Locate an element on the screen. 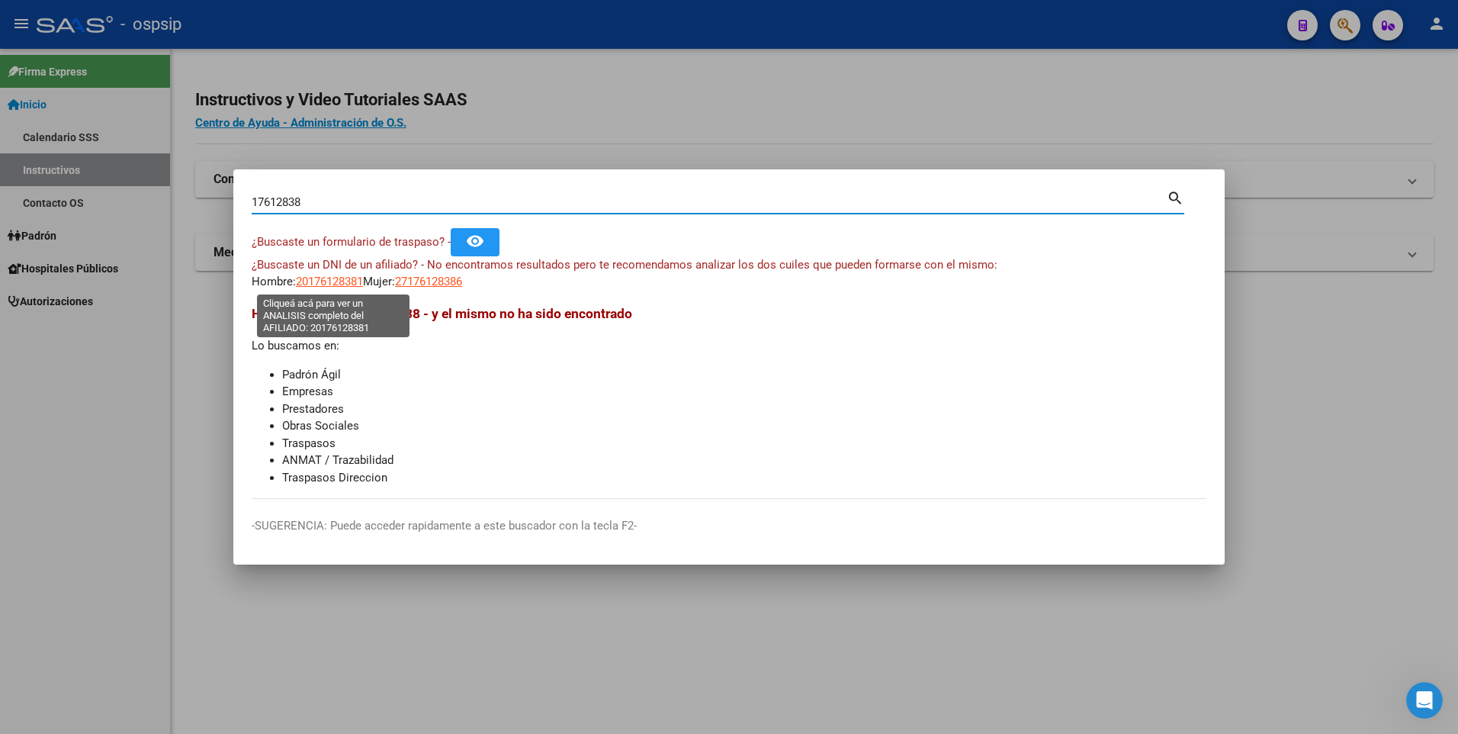  li: Padrón Ágil is located at coordinates (744, 374).